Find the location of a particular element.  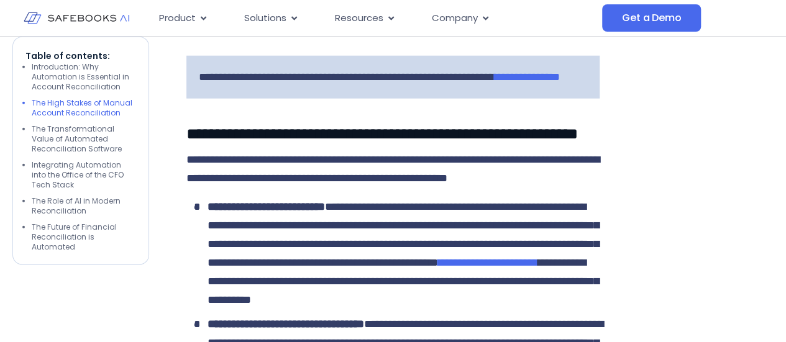

div: Menu Toggle is located at coordinates (375, 18).